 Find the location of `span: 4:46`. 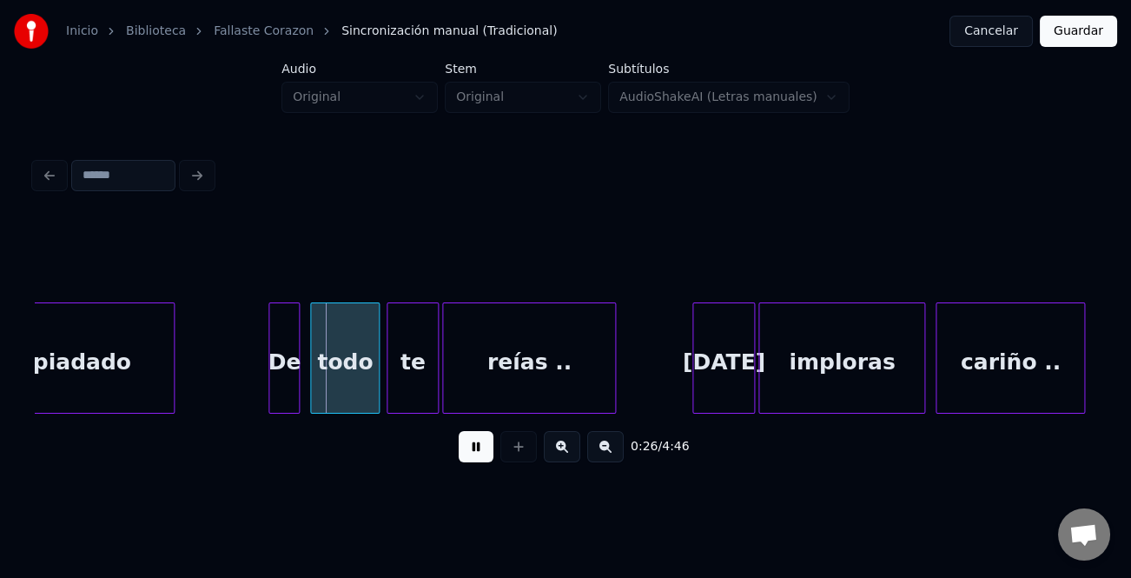

span: 4:46 is located at coordinates (675, 446).